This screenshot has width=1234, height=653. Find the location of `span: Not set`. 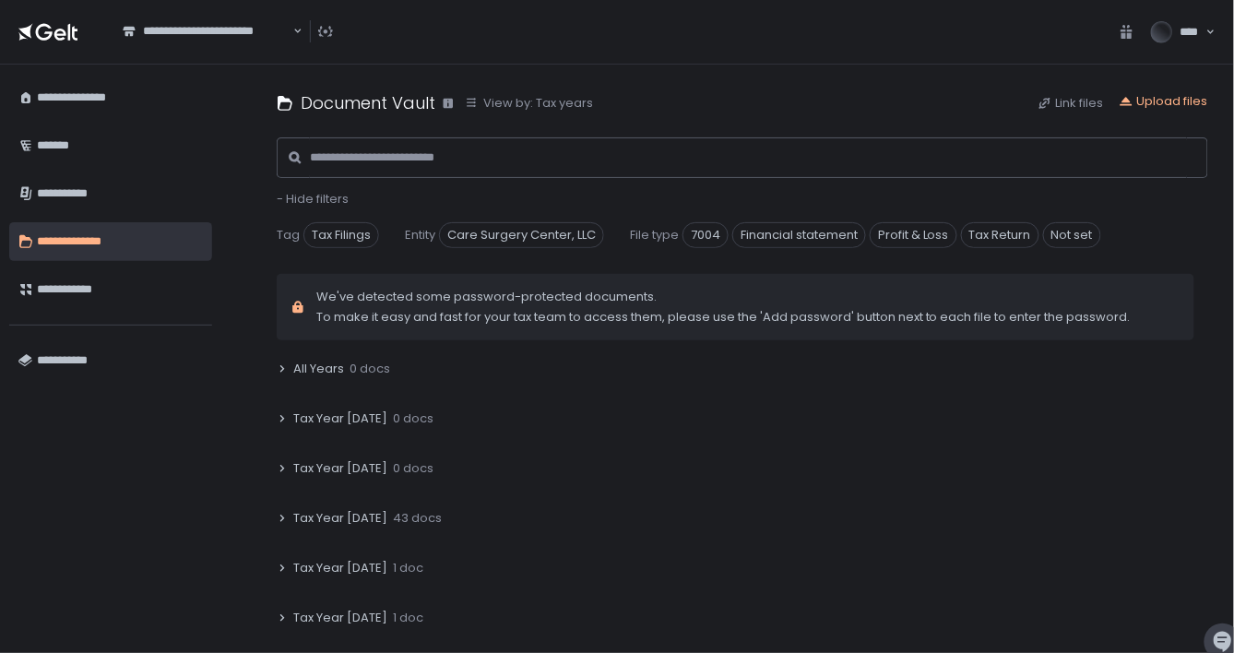

span: Not set is located at coordinates (1071, 235).